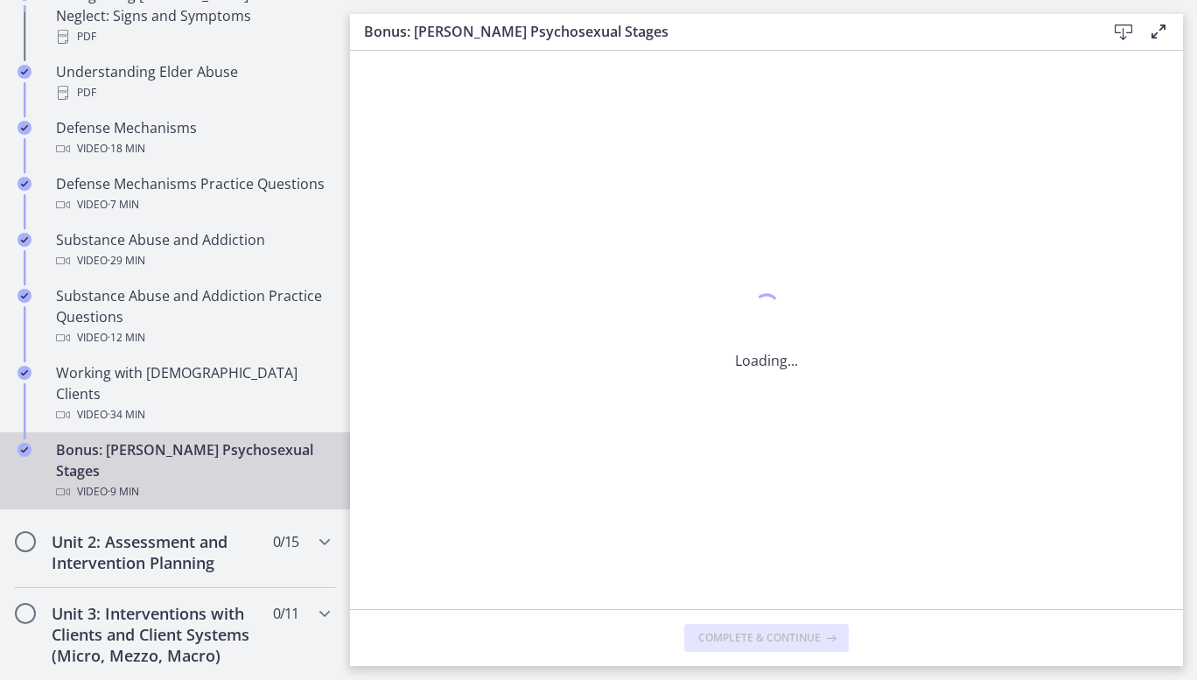 Image resolution: width=1197 pixels, height=680 pixels. I want to click on span: · 18 min, so click(126, 149).